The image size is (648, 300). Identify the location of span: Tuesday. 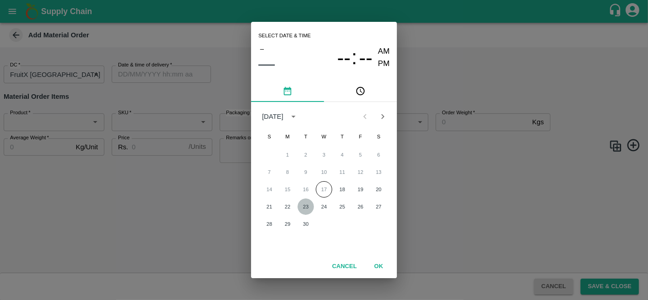
(306, 137).